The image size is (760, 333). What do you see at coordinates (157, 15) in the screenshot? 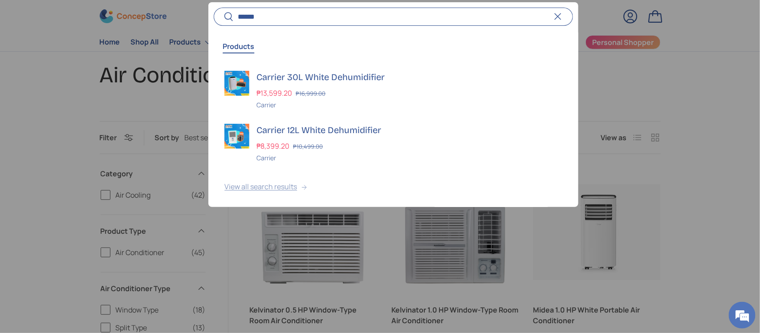
I see `div: Minimize live chat window` at bounding box center [157, 15].